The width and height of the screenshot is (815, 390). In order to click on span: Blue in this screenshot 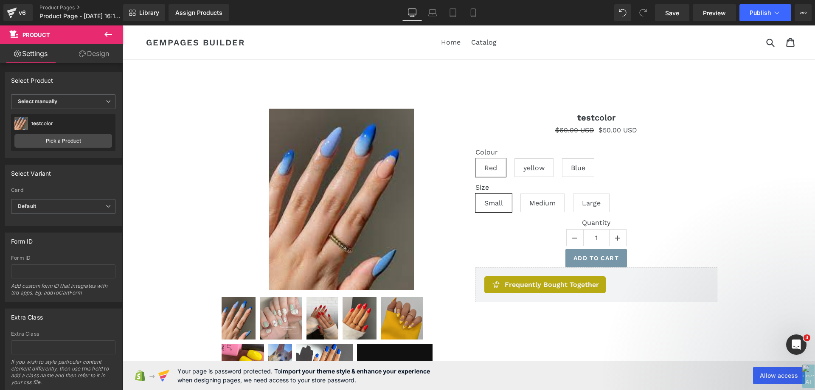, I will do `click(456, 142)`.